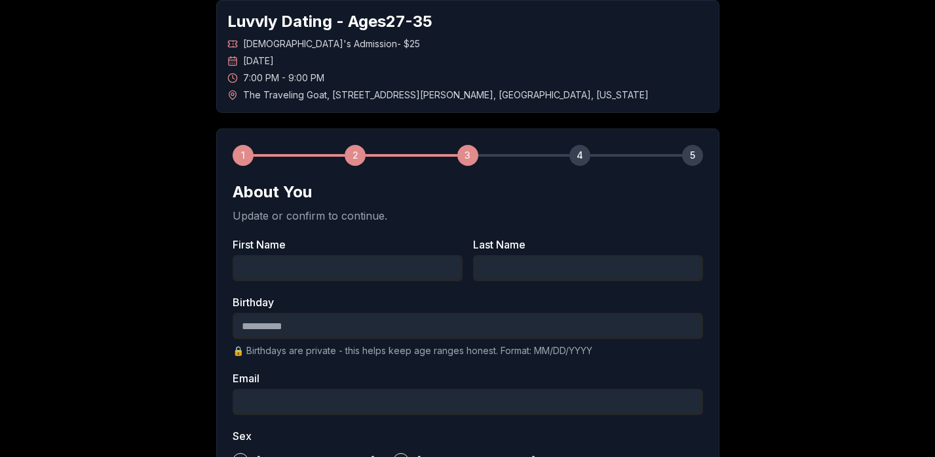 This screenshot has width=935, height=457. What do you see at coordinates (468, 302) in the screenshot?
I see `label: Birthday` at bounding box center [468, 302].